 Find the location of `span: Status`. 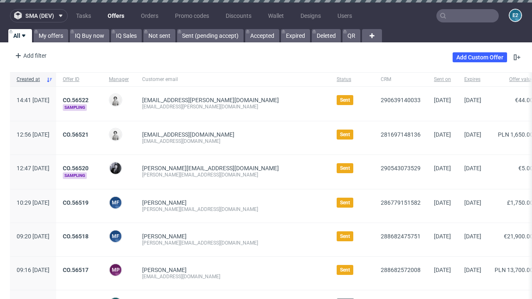

span: Status is located at coordinates (352, 79).